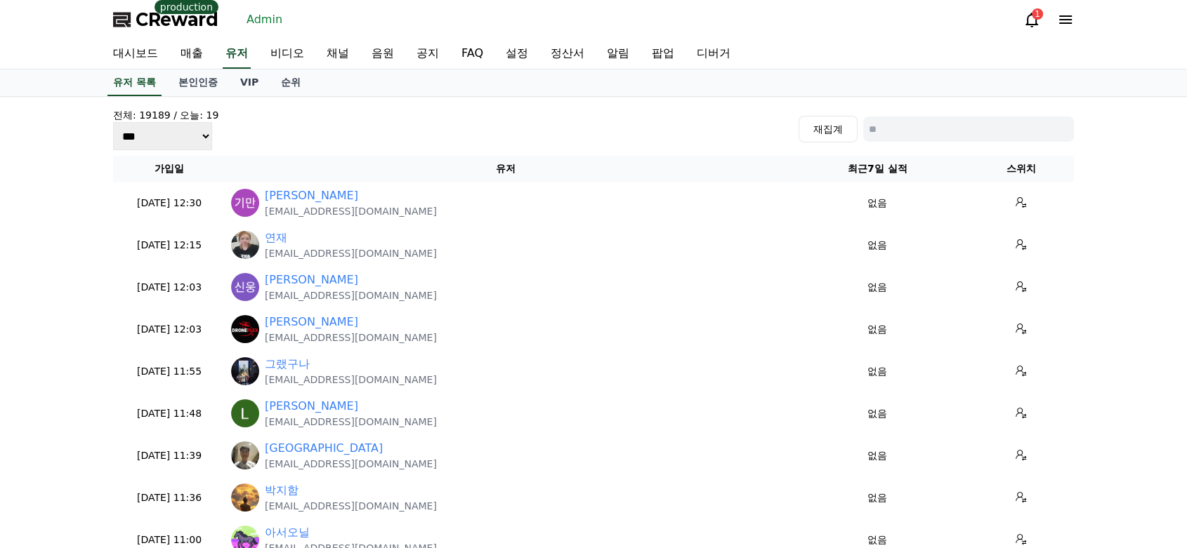  Describe the element at coordinates (245, 414) in the screenshot. I see `img: https://lh3.googleusercontent.com/a/ACg8ocJDEoyeiXeHBOFoyu957ge7x1xO15fn91QClcO7M6KsXPUXmQ=s96-c` at that location.